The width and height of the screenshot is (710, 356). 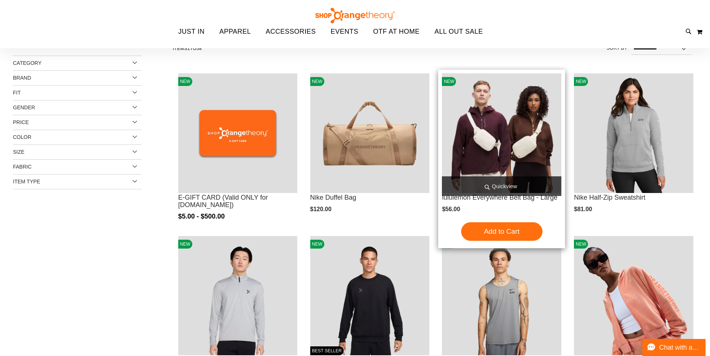 I want to click on img: Nike Dri-FIT Half-Zip, so click(x=238, y=295).